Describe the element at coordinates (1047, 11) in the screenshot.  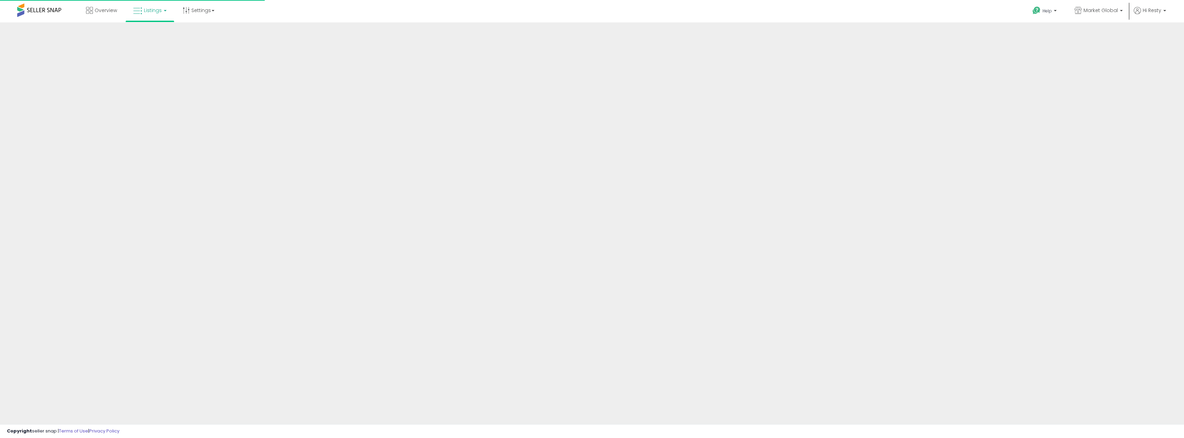
I see `span: Help` at that location.